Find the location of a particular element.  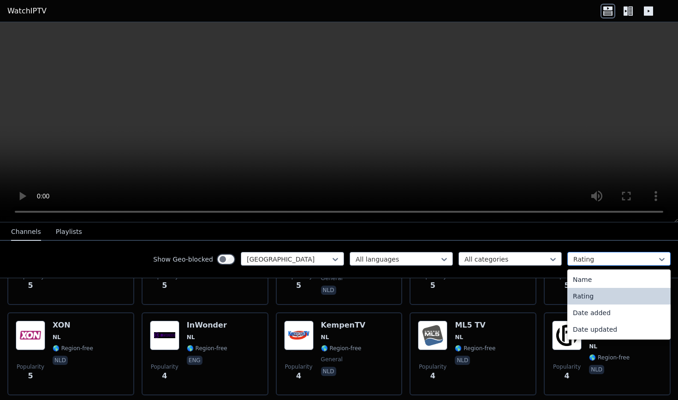

div: Name is located at coordinates (619, 279).